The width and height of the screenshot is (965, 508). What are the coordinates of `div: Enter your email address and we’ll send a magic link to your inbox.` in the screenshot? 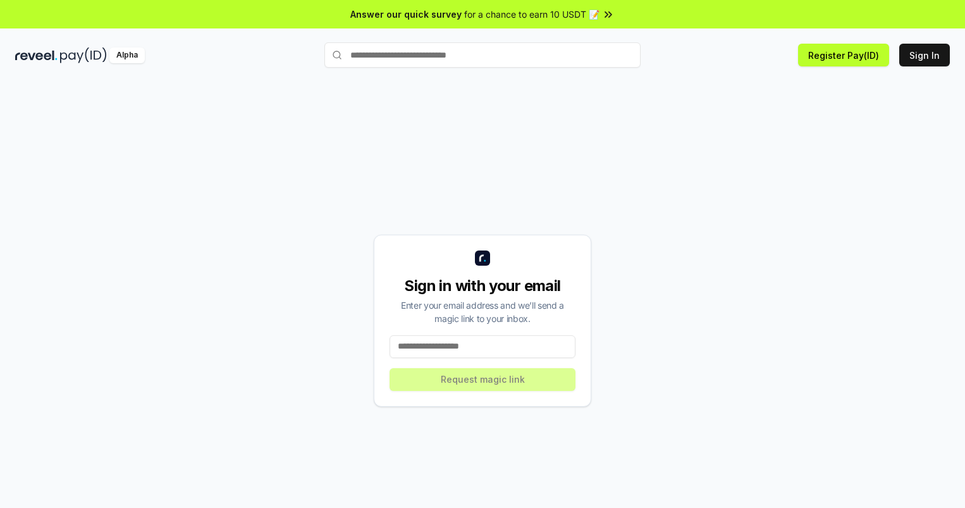 It's located at (482, 312).